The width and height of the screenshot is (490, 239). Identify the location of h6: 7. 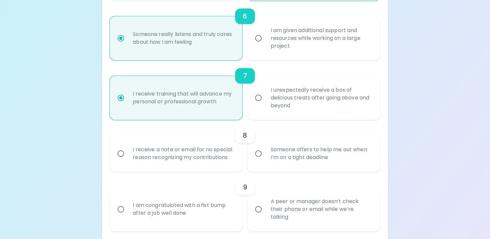
(245, 76).